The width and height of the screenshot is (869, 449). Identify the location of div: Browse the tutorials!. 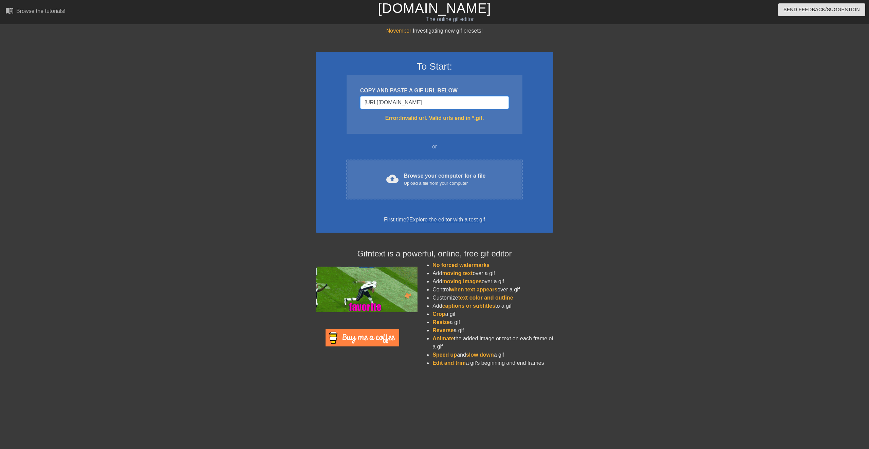
(41, 11).